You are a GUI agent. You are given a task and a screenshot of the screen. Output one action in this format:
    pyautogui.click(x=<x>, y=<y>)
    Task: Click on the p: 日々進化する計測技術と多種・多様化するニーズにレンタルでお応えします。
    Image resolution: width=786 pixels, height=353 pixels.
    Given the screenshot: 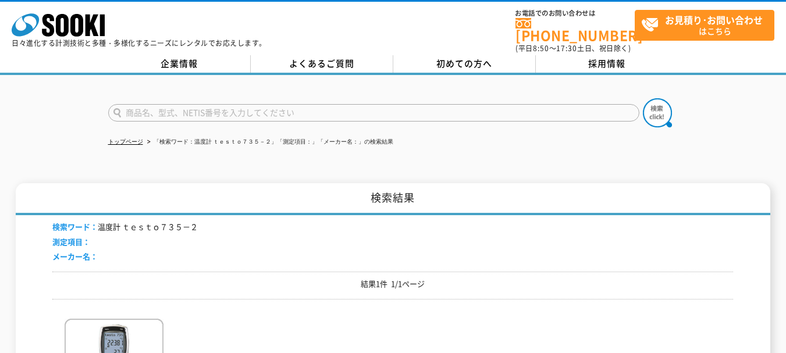 What is the action you would take?
    pyautogui.click(x=139, y=43)
    